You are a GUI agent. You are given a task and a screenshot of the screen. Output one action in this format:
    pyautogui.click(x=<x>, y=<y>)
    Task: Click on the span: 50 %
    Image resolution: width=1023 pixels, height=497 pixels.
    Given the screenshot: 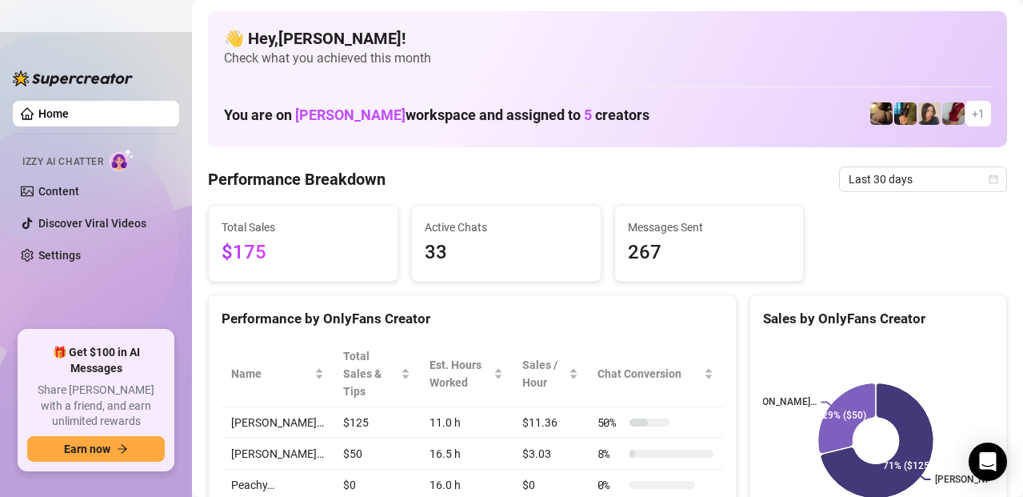 What is the action you would take?
    pyautogui.click(x=610, y=422)
    